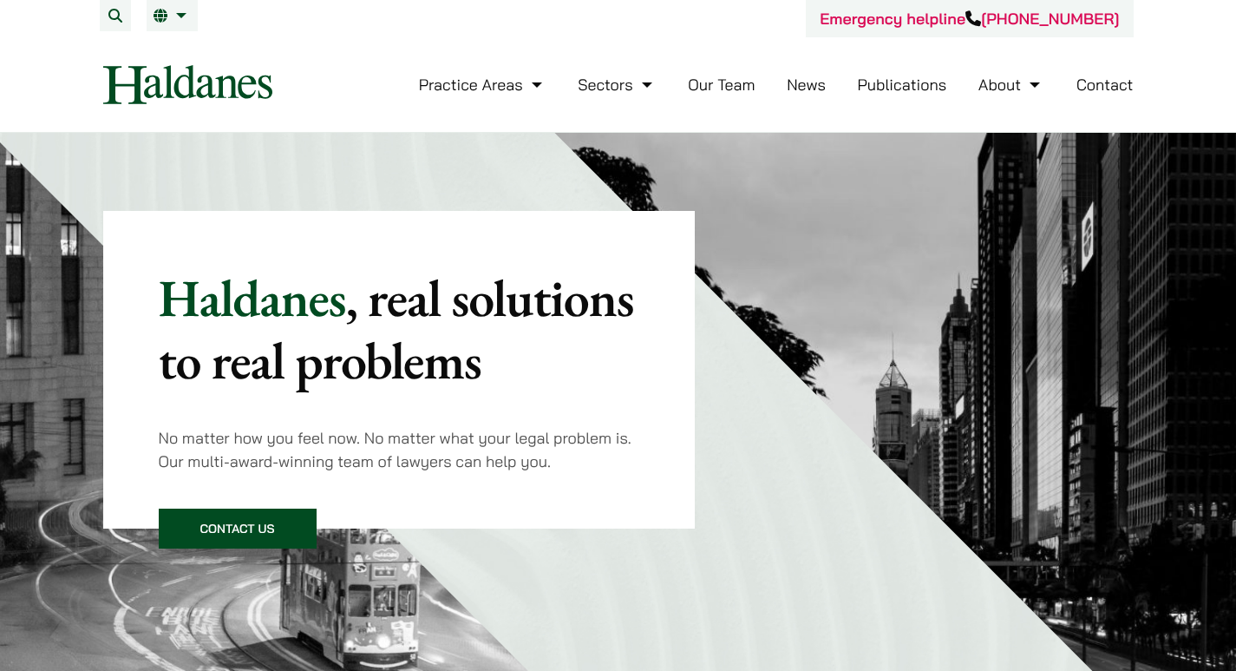 This screenshot has height=671, width=1236. Describe the element at coordinates (172, 16) in the screenshot. I see `a: EN` at that location.